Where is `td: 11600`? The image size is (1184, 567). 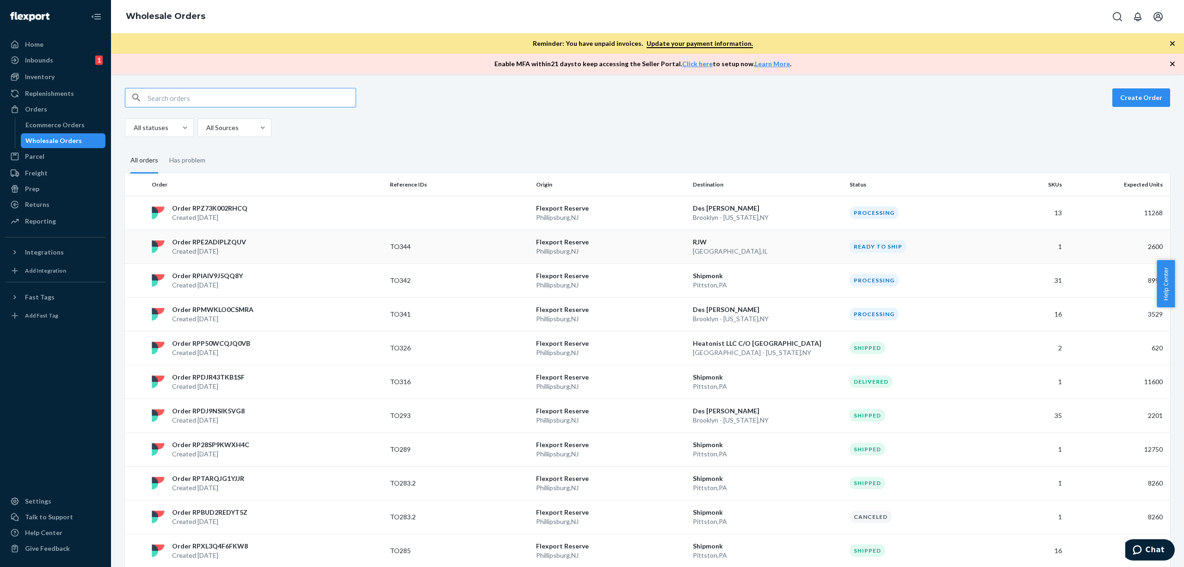
td: 11600 is located at coordinates (1118, 381).